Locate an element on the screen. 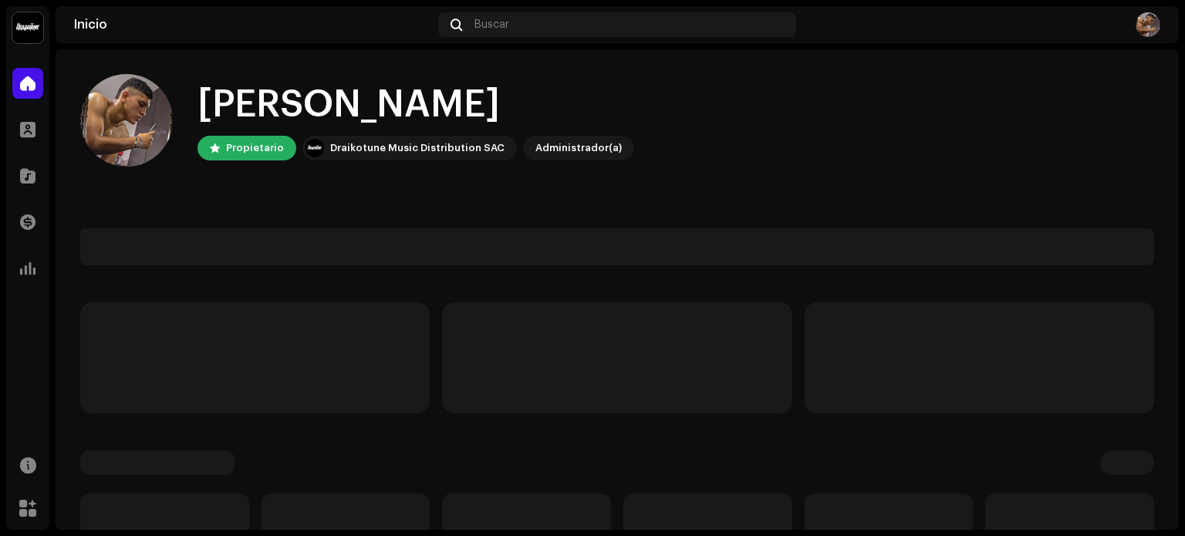  div: Administrador(a) is located at coordinates (579, 148).